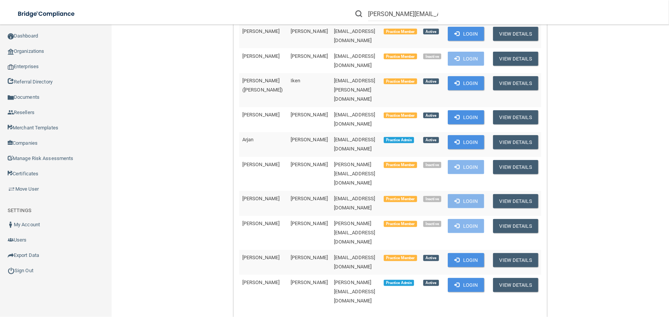 The height and width of the screenshot is (317, 669). What do you see at coordinates (11, 98) in the screenshot?
I see `img: icon-documents.8dae5593.png` at bounding box center [11, 98].